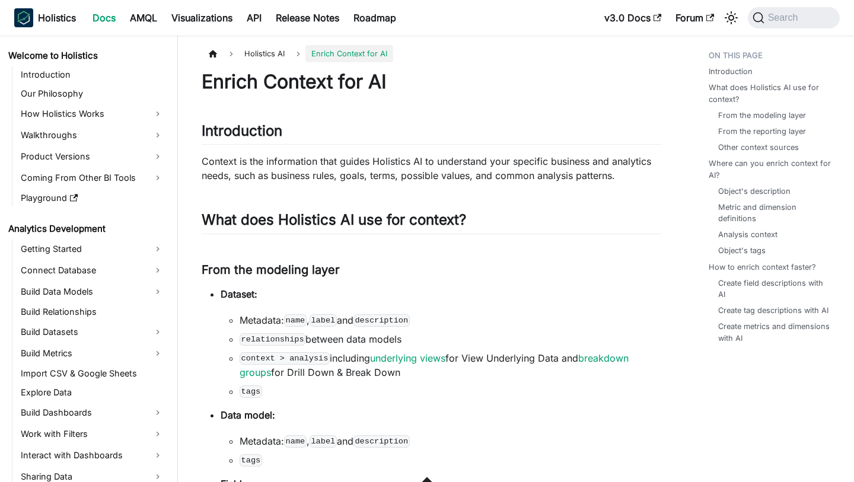  What do you see at coordinates (758, 147) in the screenshot?
I see `a: Other context sources` at bounding box center [758, 147].